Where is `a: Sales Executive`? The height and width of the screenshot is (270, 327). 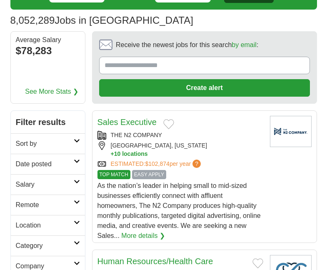
a: Sales Executive is located at coordinates (127, 122).